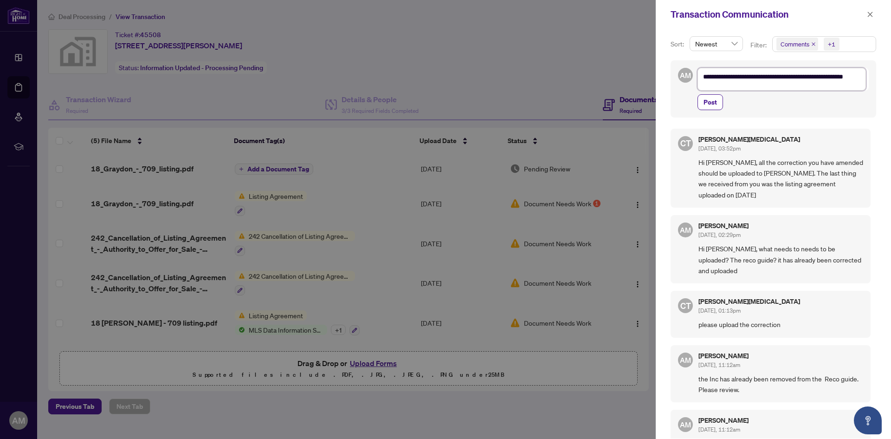  Describe the element at coordinates (832, 44) in the screenshot. I see `div: +1` at that location.